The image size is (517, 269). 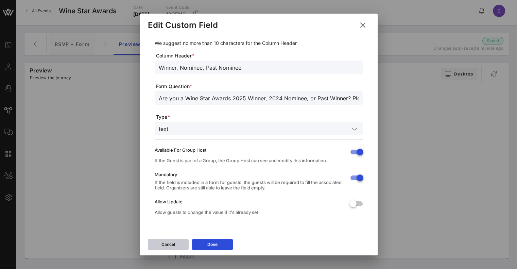 I want to click on div: Available For Group Host, so click(x=249, y=150).